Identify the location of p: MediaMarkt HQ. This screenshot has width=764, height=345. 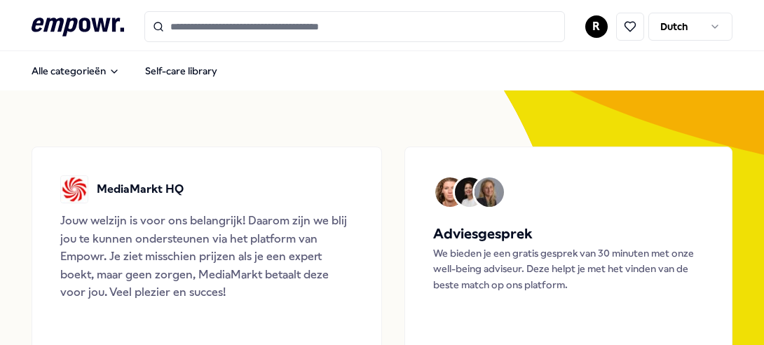
(140, 189).